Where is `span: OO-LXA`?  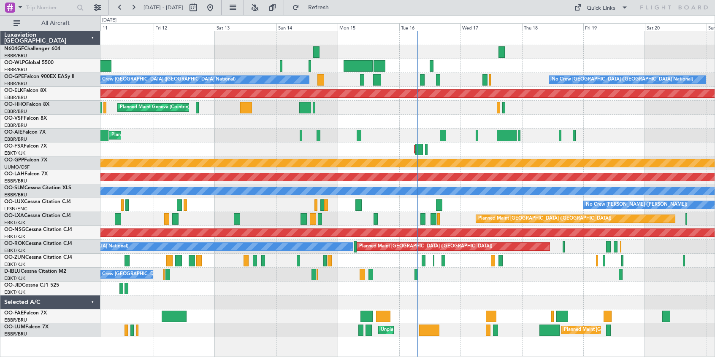
span: OO-LXA is located at coordinates (14, 216).